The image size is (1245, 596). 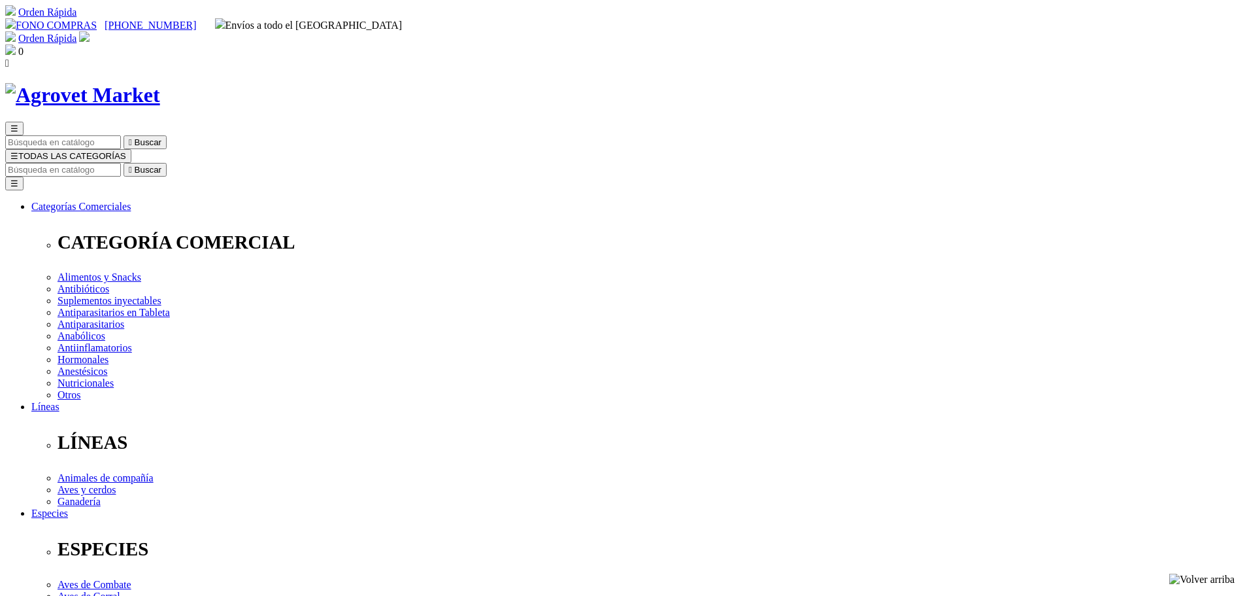 What do you see at coordinates (84, 37) in the screenshot?
I see `img: user.svg` at bounding box center [84, 37].